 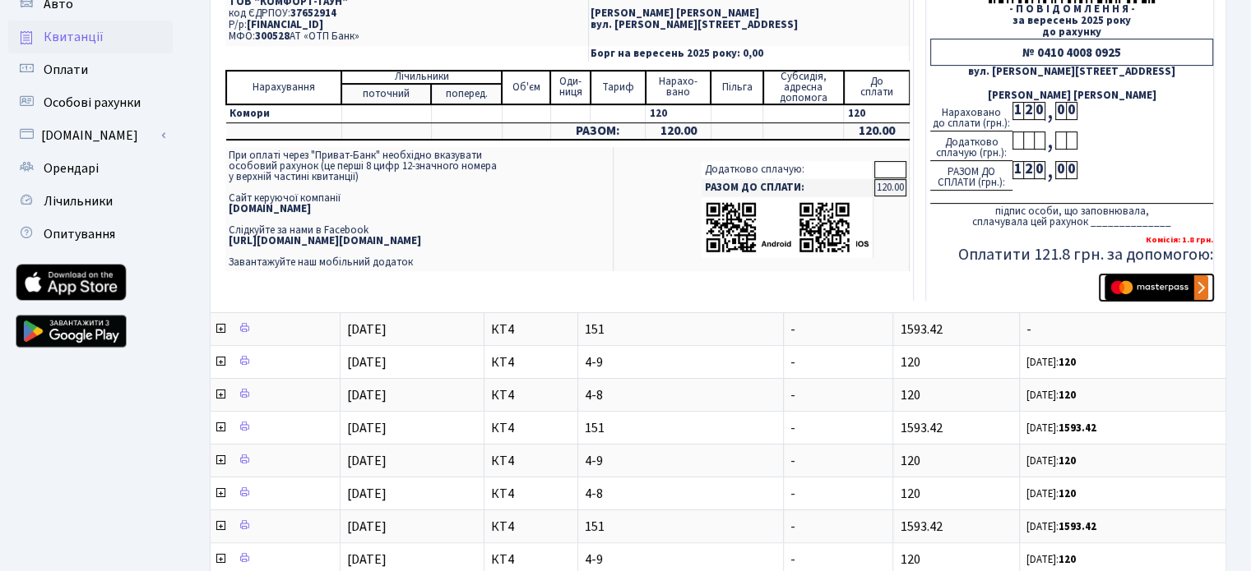 I want to click on td: До cплати, so click(x=876, y=87).